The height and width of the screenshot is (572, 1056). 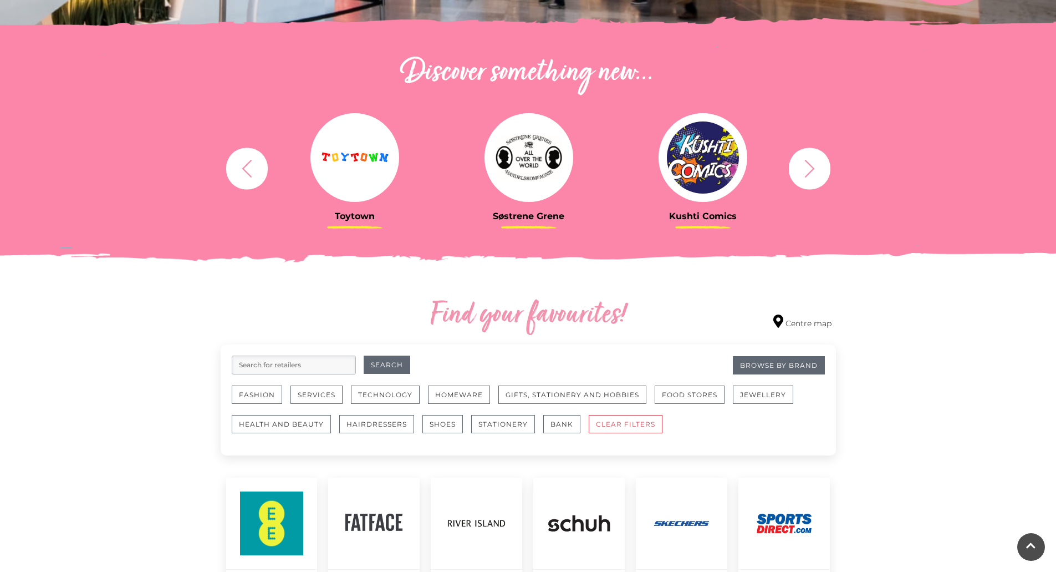 I want to click on button: Hairdressers, so click(x=377, y=424).